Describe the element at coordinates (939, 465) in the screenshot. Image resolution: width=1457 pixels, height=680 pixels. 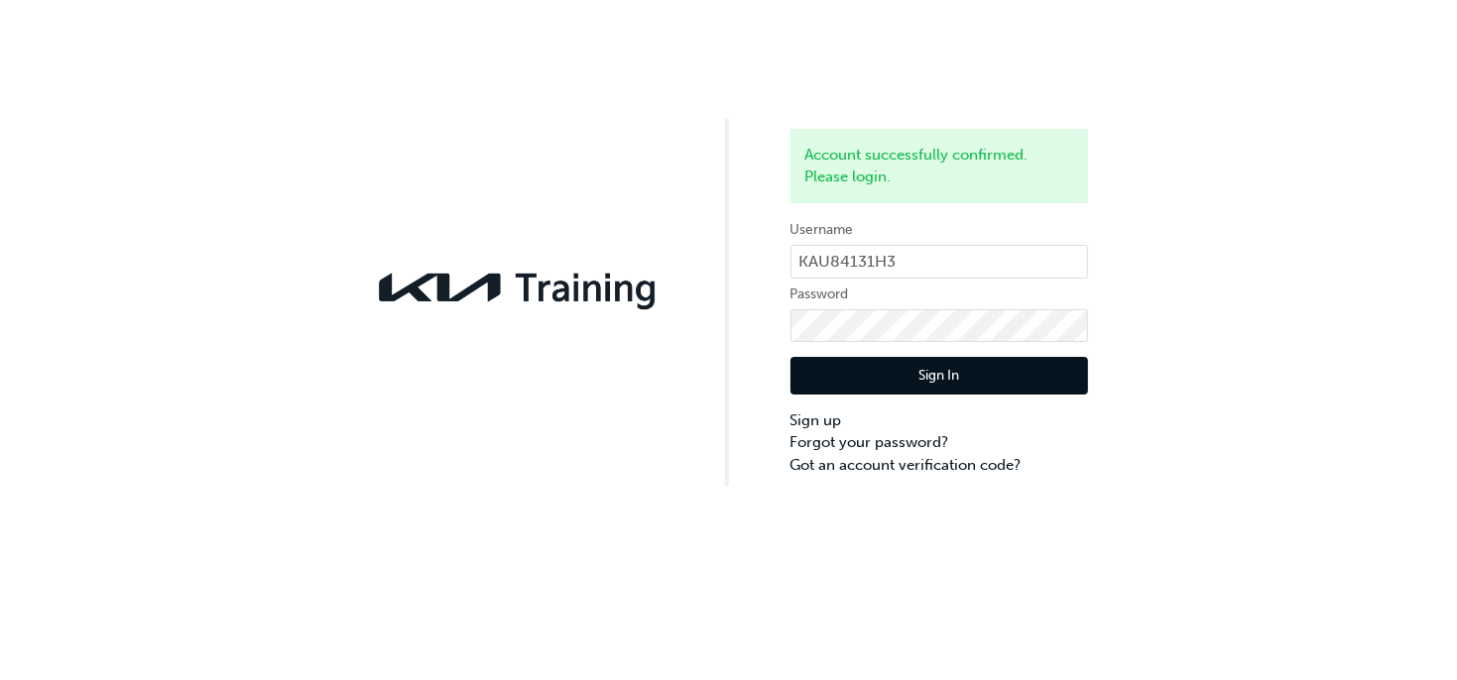
I see `a: Got an account verification code?` at that location.